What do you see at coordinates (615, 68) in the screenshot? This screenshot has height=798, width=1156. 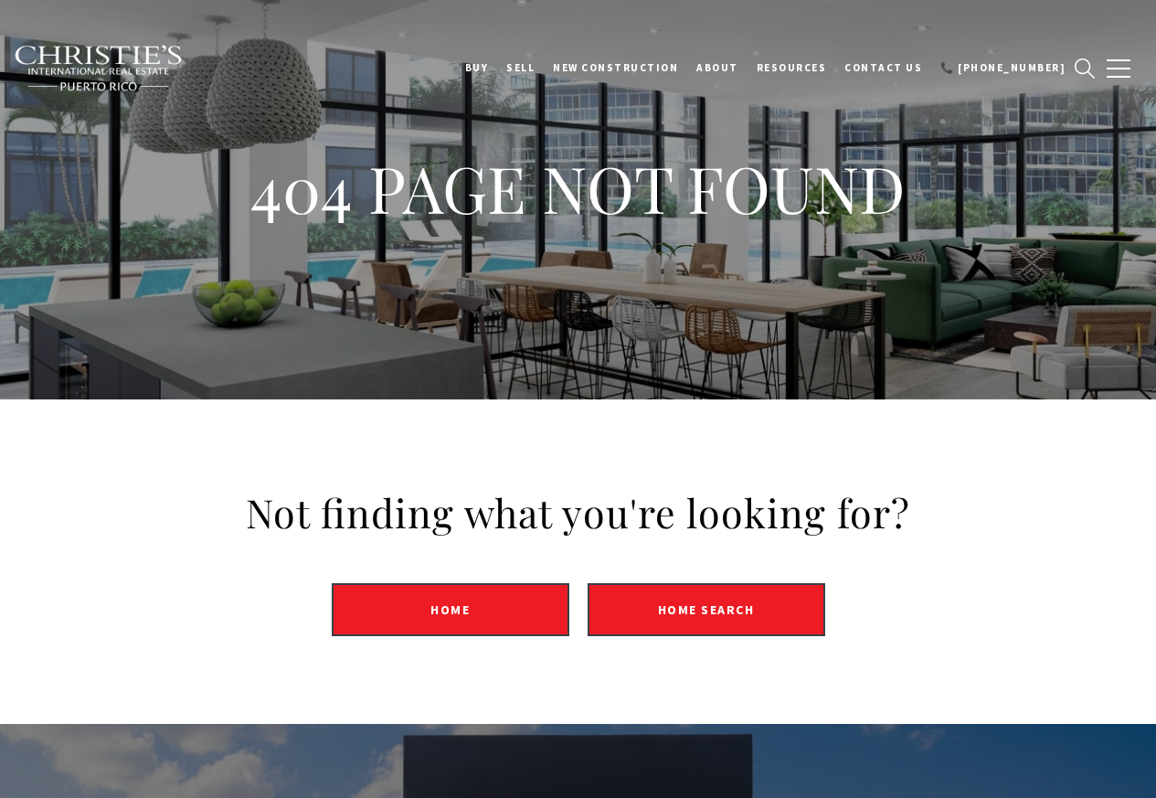 I see `span: New Construction` at bounding box center [615, 68].